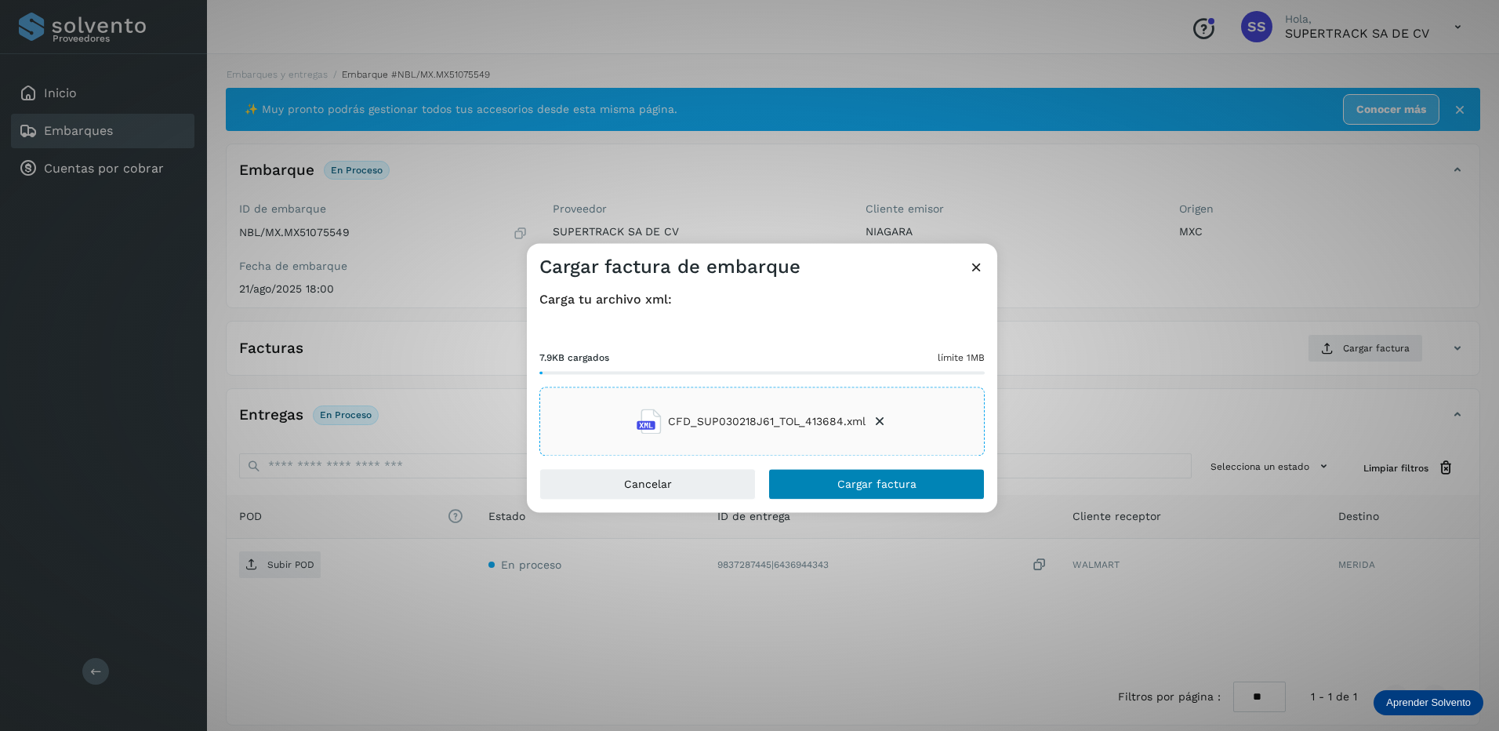 The width and height of the screenshot is (1499, 731). What do you see at coordinates (669, 267) in the screenshot?
I see `h3: Cargar factura de embarque` at bounding box center [669, 267].